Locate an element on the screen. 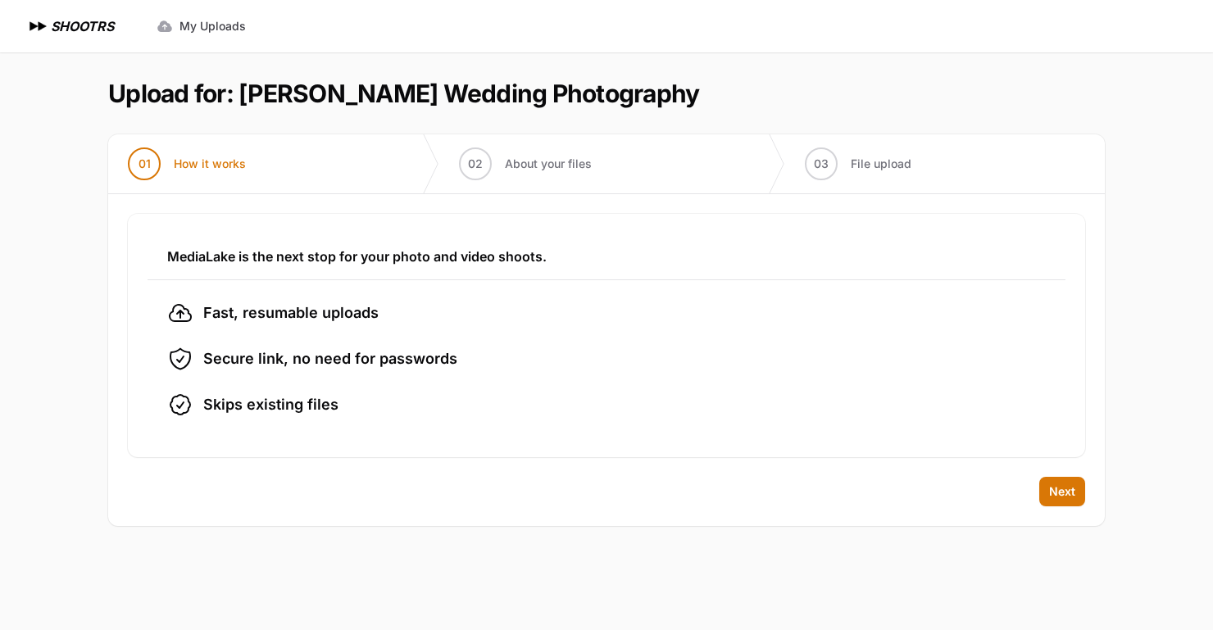 The height and width of the screenshot is (630, 1213). h3: MediaLake is the next stop for your photo and video shoots. is located at coordinates (606, 256).